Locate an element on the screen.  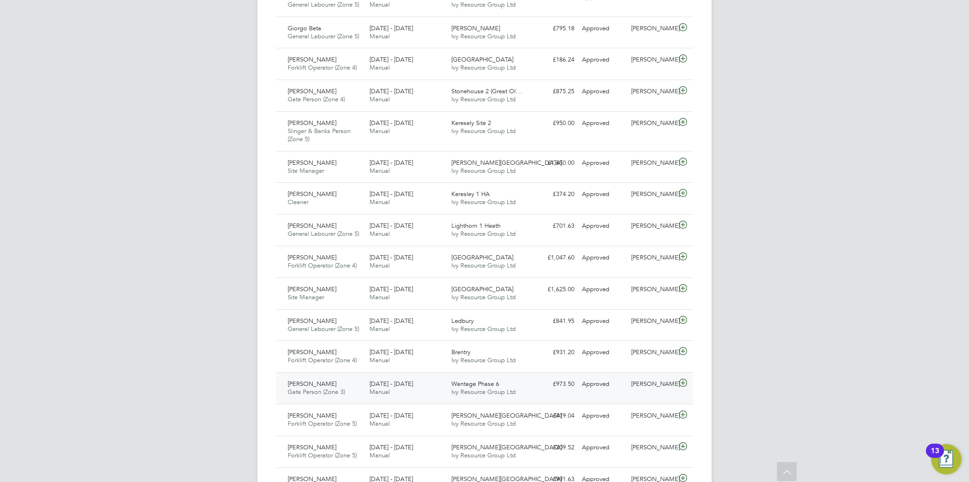
div: £419.04 is located at coordinates (554, 415).